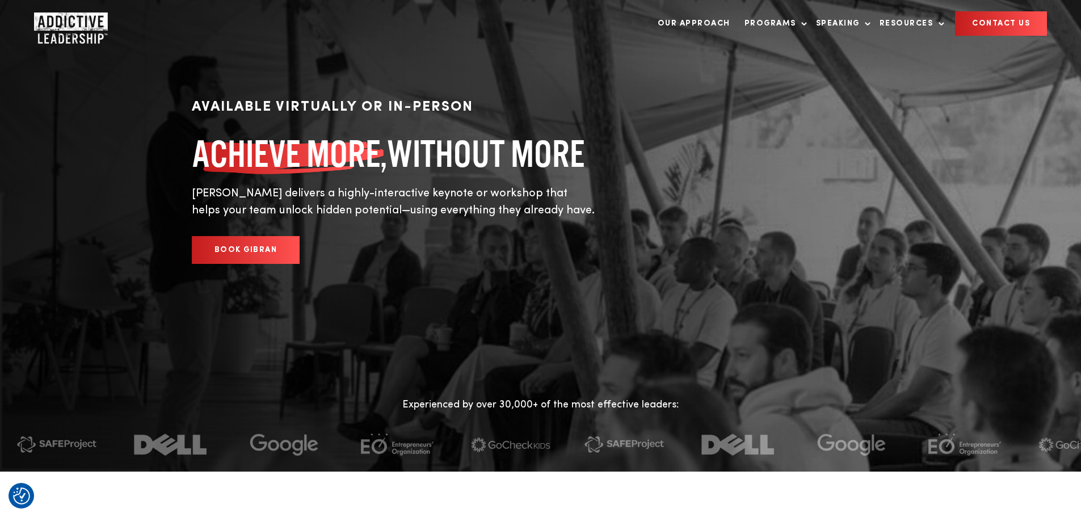 The height and width of the screenshot is (517, 1081). I want to click on a: Home, so click(68, 24).